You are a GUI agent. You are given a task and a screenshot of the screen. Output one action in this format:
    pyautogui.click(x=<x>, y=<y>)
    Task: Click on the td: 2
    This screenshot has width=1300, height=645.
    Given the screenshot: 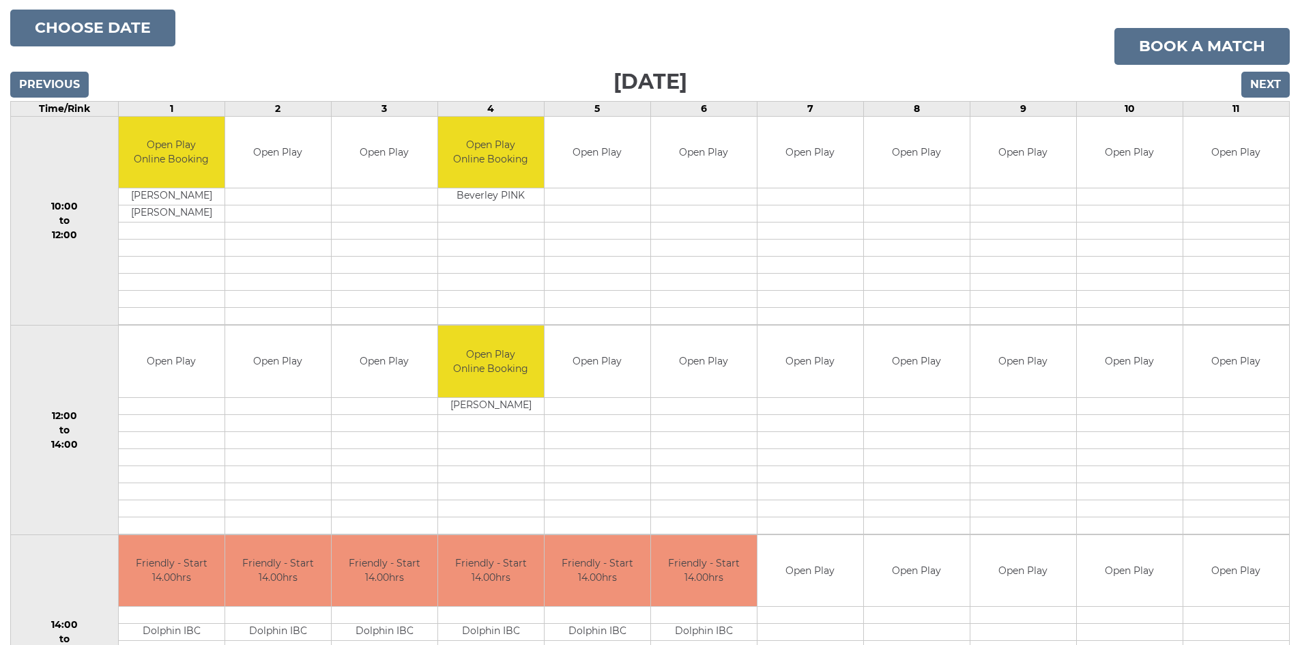 What is the action you would take?
    pyautogui.click(x=278, y=109)
    